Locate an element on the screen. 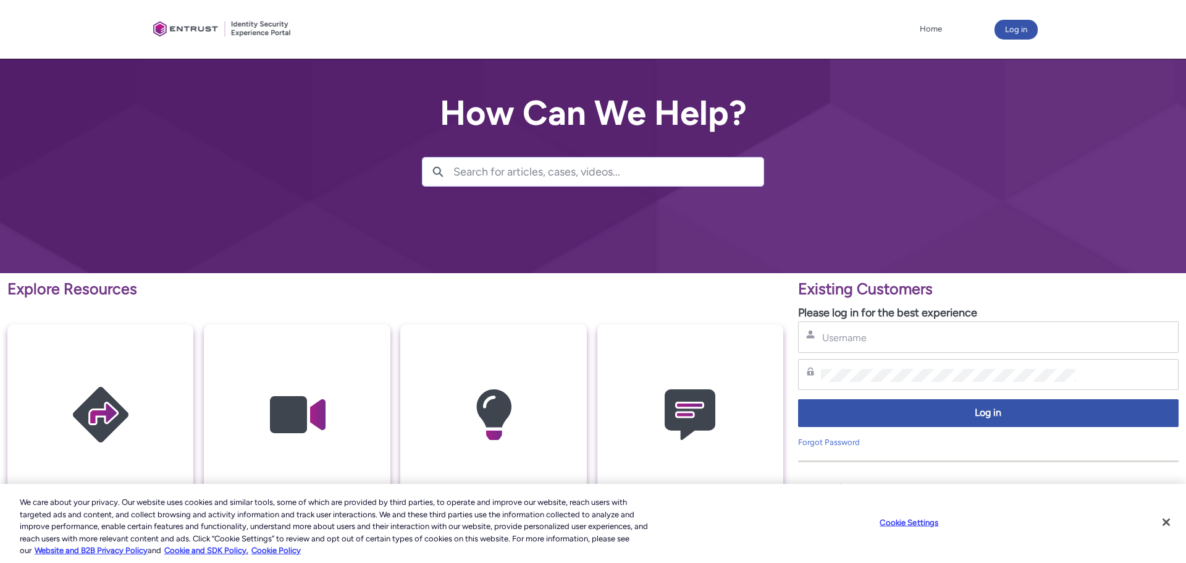  p: New Customers is located at coordinates (988, 490).